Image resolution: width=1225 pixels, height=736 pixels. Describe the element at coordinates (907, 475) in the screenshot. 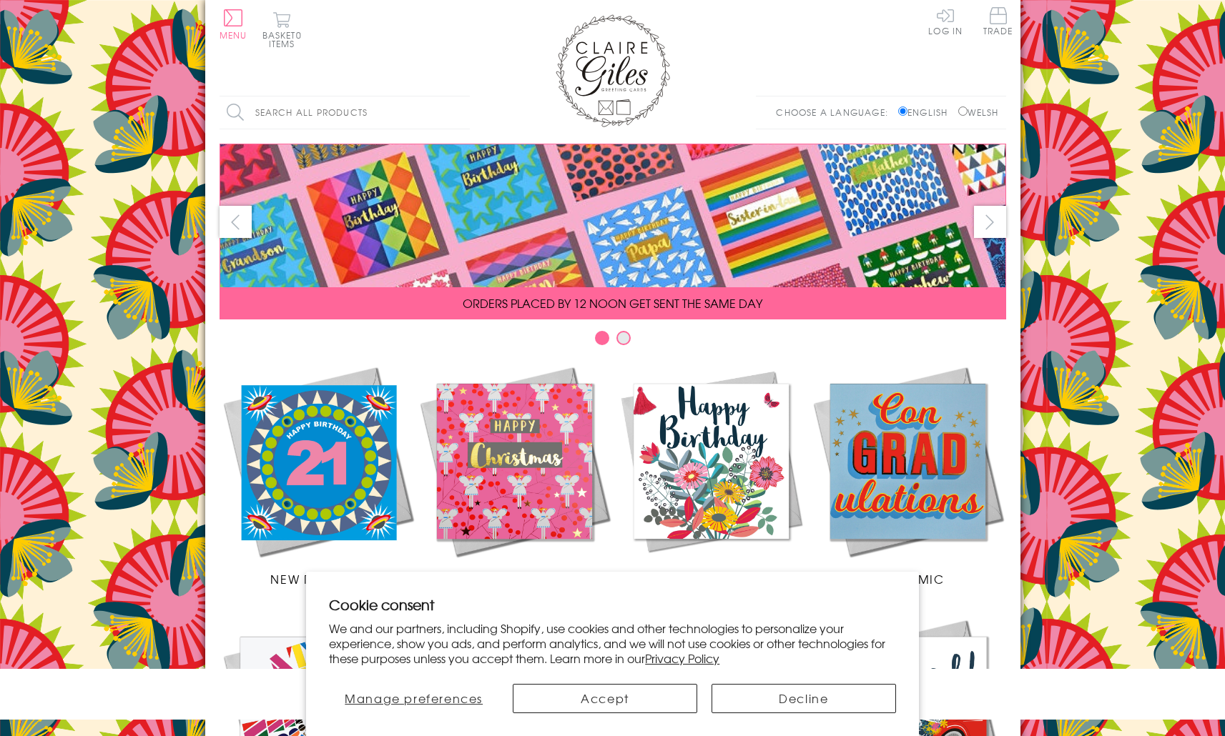

I see `a: Academic` at that location.